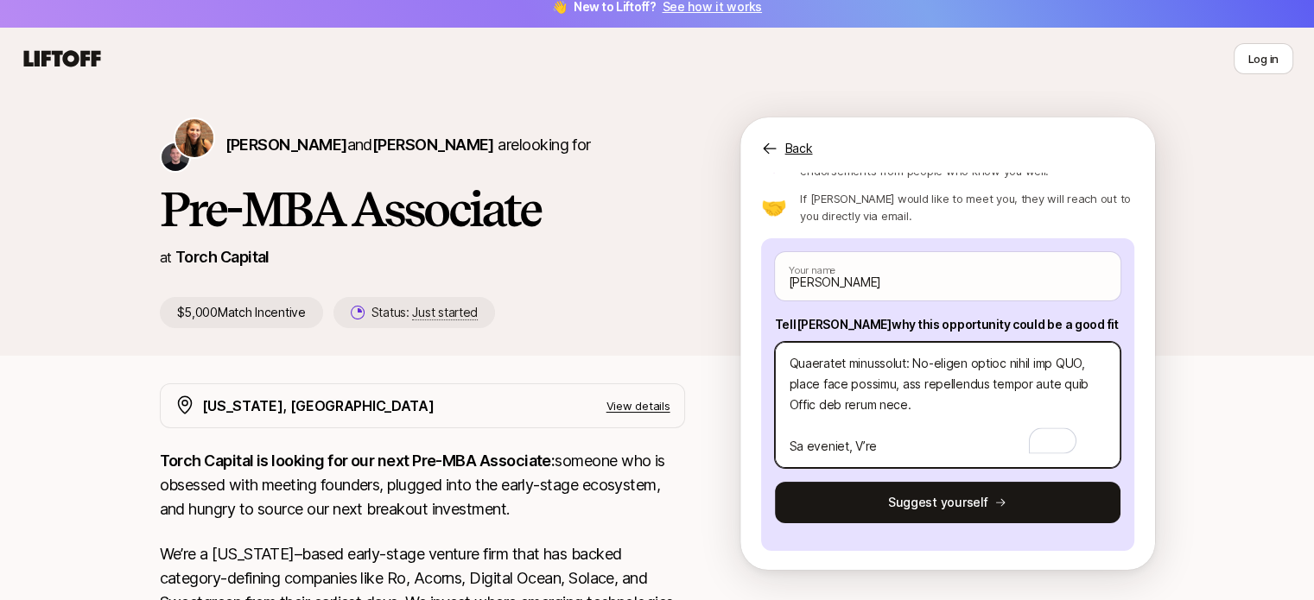 This screenshot has width=1314, height=600. Describe the element at coordinates (424, 313) in the screenshot. I see `p: Status:` at that location.